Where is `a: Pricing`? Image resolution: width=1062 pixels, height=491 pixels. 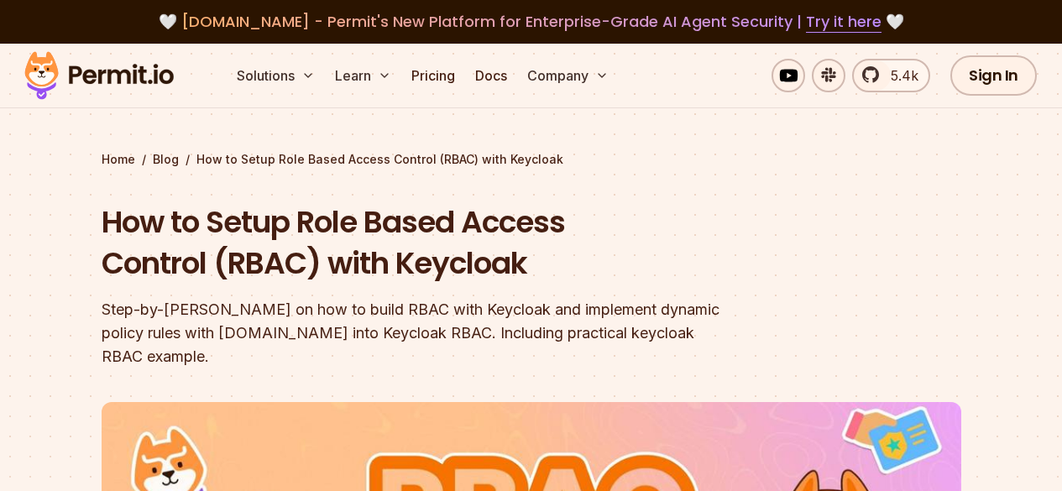 a: Pricing is located at coordinates (433, 76).